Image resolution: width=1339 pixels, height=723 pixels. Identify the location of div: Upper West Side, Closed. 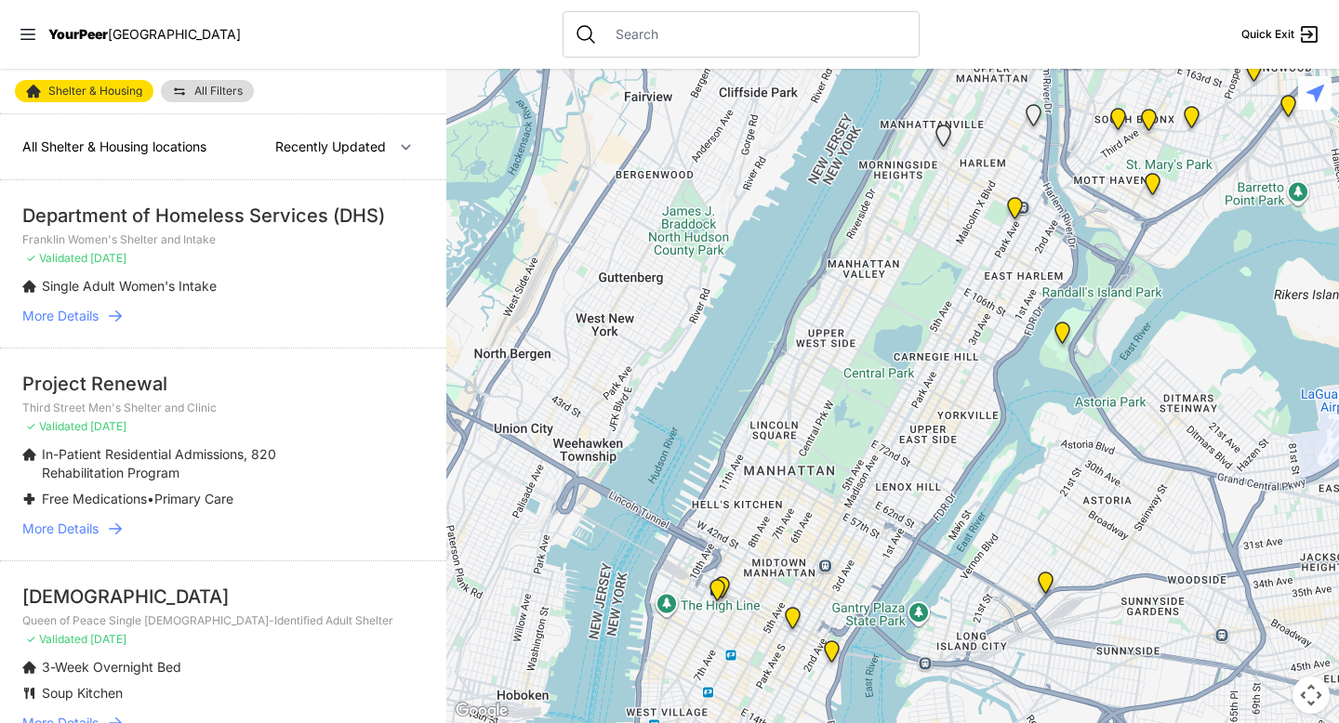
(1033, 119).